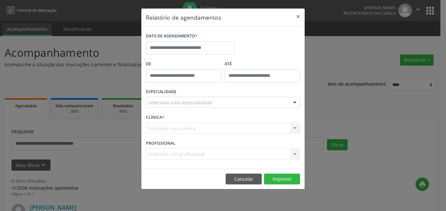 This screenshot has width=446, height=211. What do you see at coordinates (184, 64) in the screenshot?
I see `label: De` at bounding box center [184, 64].